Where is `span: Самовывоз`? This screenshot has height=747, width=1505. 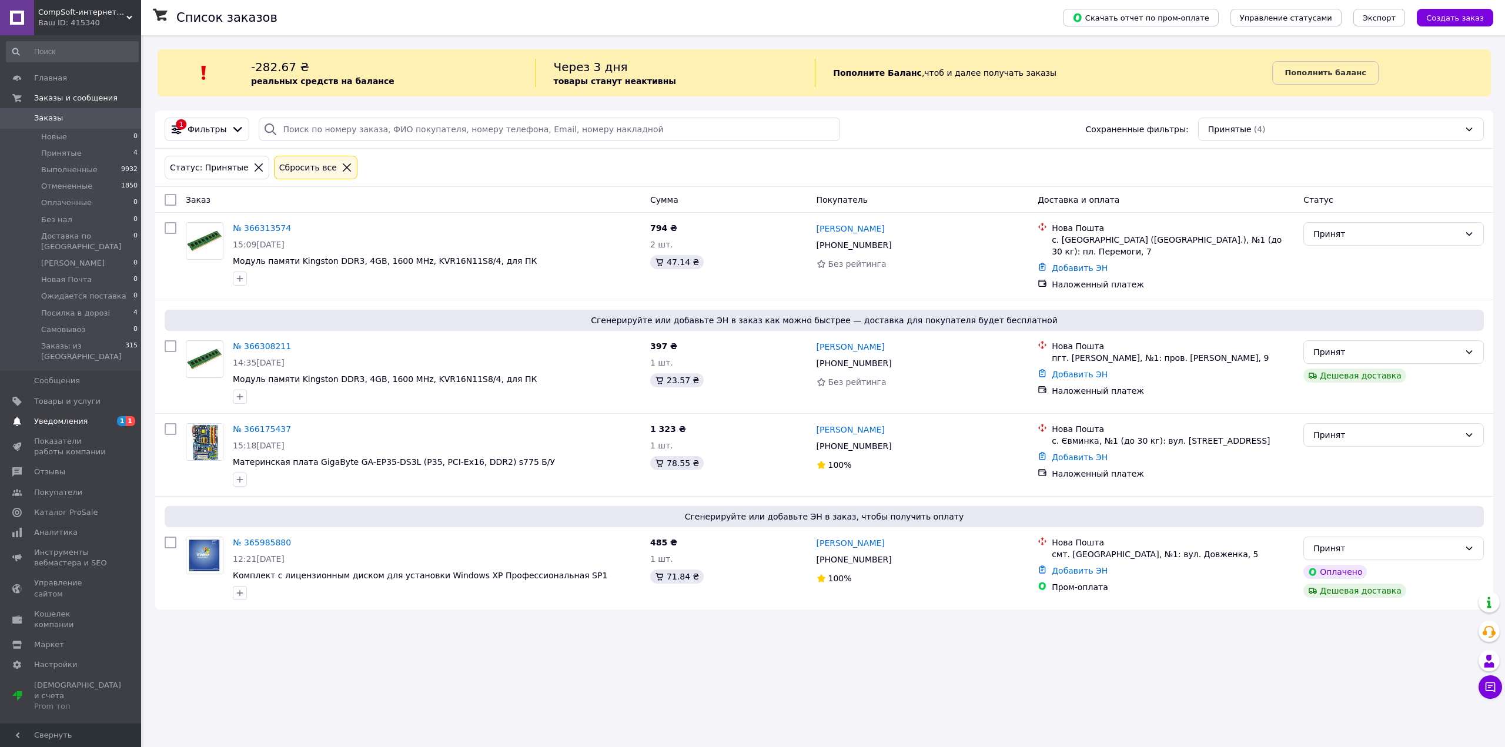 span: Самовывоз is located at coordinates (63, 330).